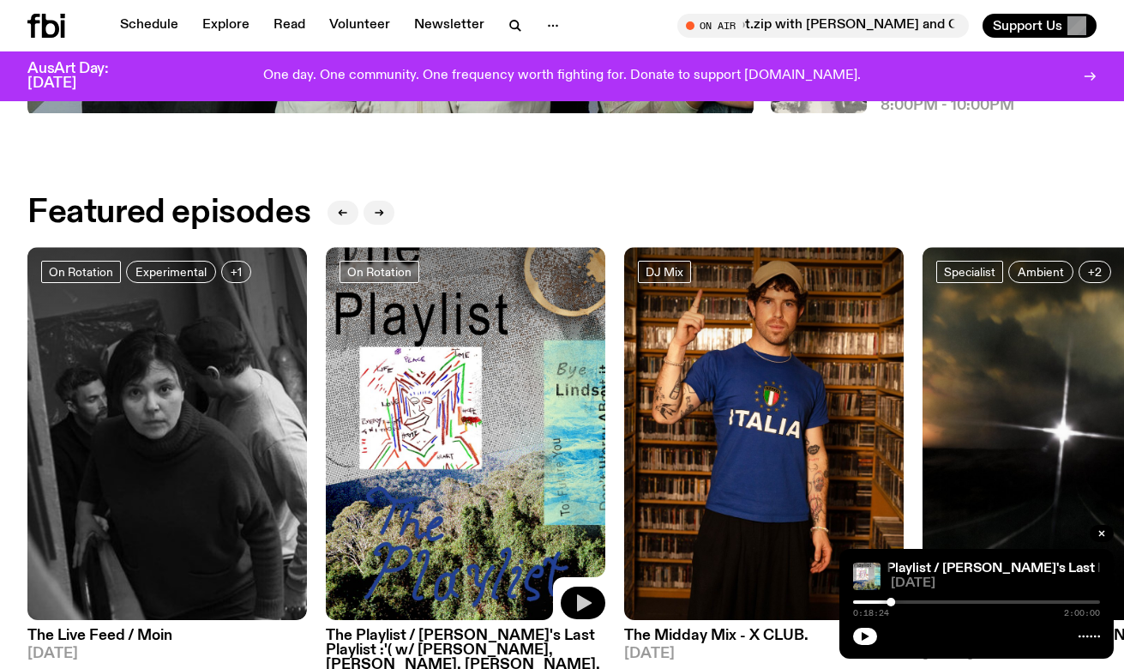 The width and height of the screenshot is (1124, 669). I want to click on a: Experimental, so click(171, 272).